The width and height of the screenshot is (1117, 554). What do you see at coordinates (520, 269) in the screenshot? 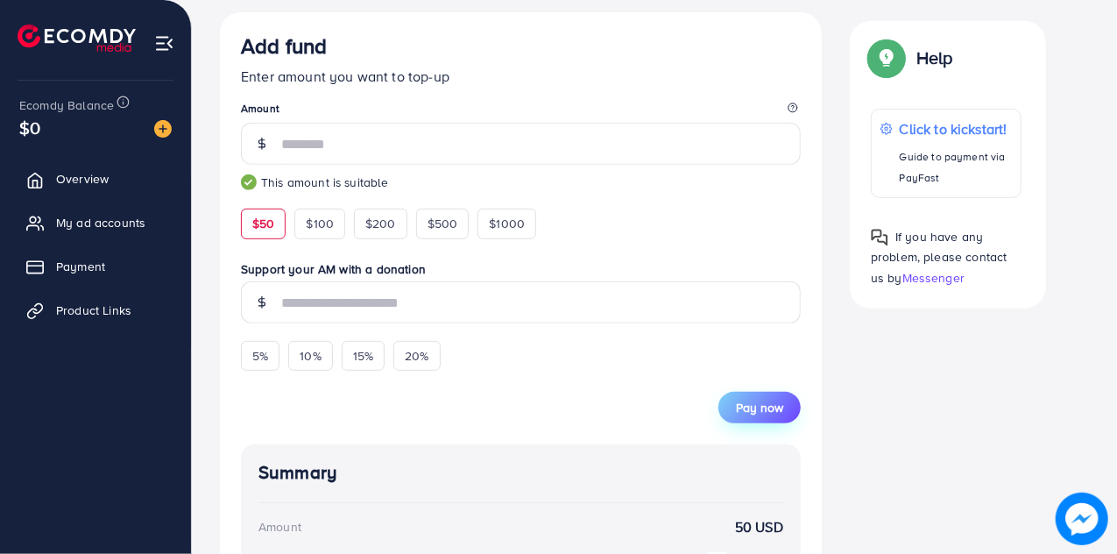
I see `label: Support your AM with a donation` at bounding box center [520, 269].